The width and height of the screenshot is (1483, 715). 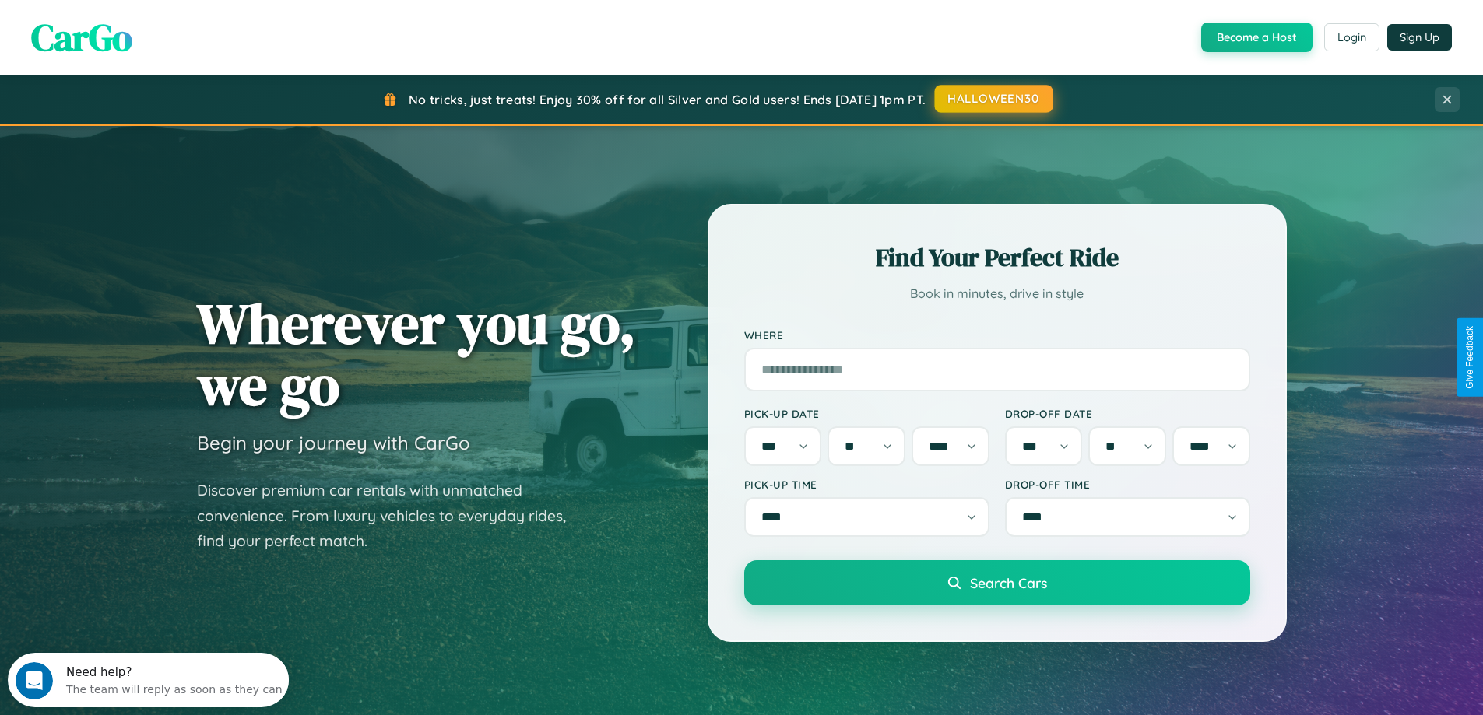 What do you see at coordinates (1127, 484) in the screenshot?
I see `label: Drop-off Time` at bounding box center [1127, 484].